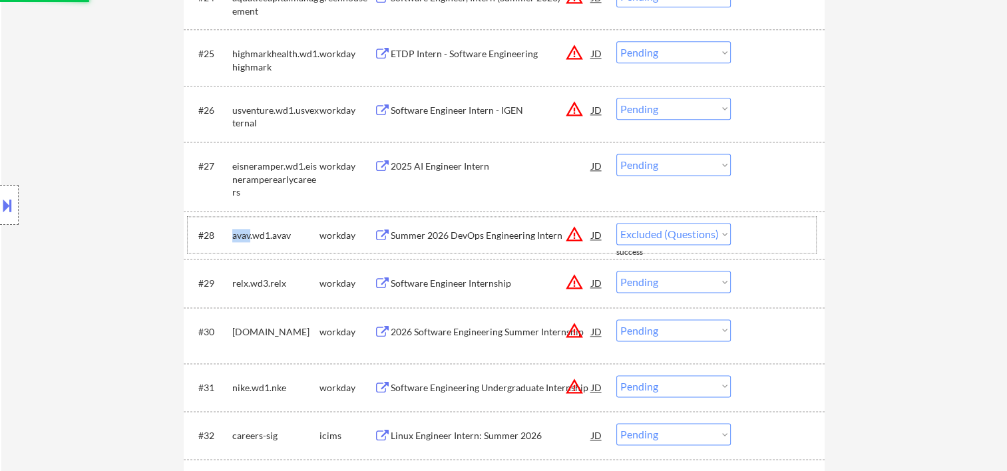 Image resolution: width=1007 pixels, height=471 pixels. What do you see at coordinates (275, 236) in the screenshot?
I see `div: avav.wd1.avav` at bounding box center [275, 236].